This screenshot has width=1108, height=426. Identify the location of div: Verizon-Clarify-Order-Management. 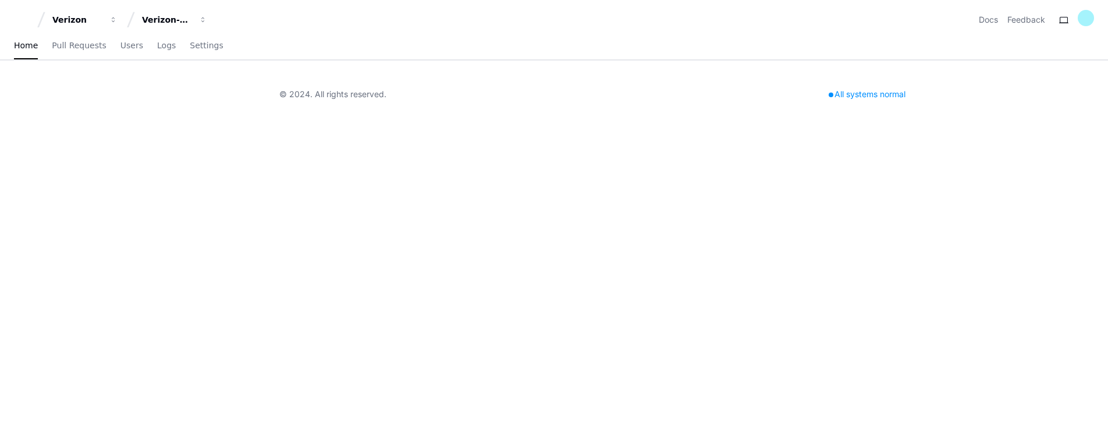
(167, 20).